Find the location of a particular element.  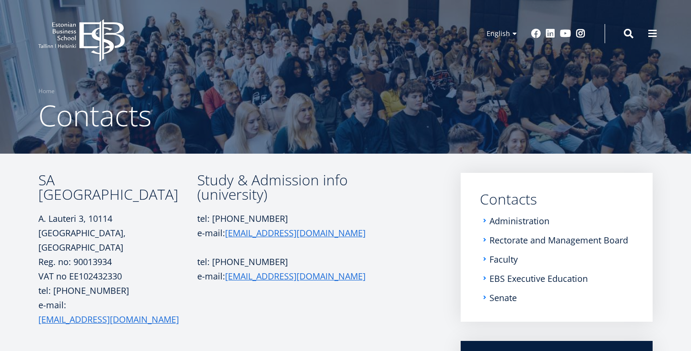

h3: Study & Admission info (university) is located at coordinates (289, 187).